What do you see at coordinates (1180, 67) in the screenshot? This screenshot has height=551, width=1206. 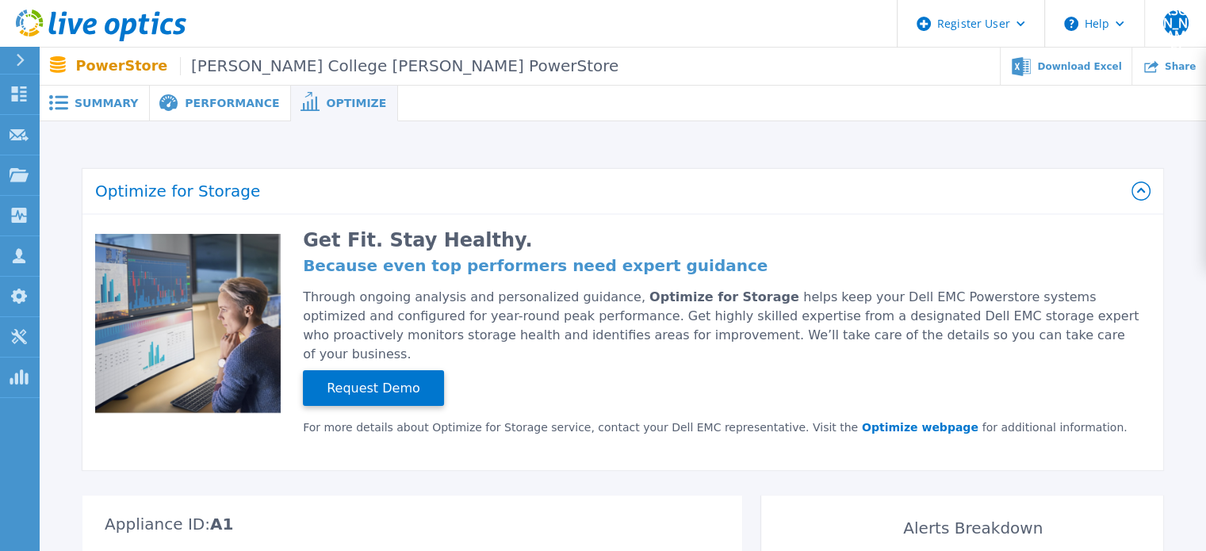 I see `span: Share` at bounding box center [1180, 67].